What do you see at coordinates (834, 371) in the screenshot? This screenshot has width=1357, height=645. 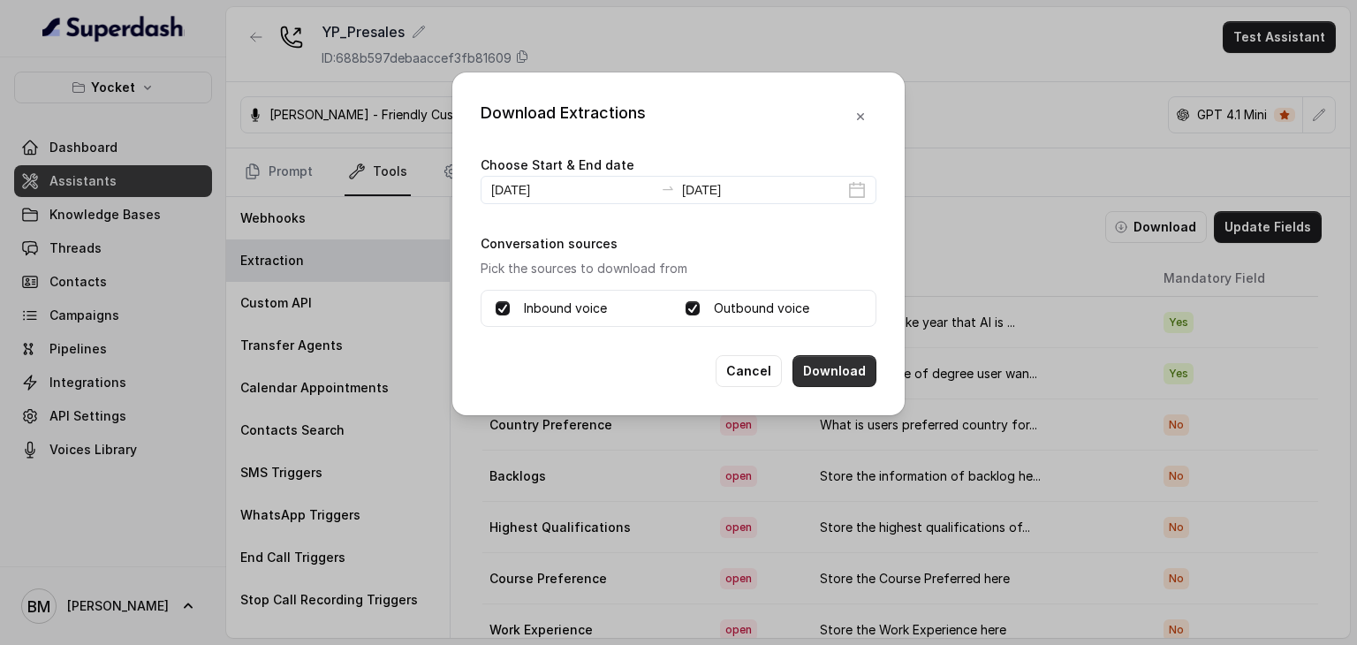 I see `button: Download` at bounding box center [834, 371].